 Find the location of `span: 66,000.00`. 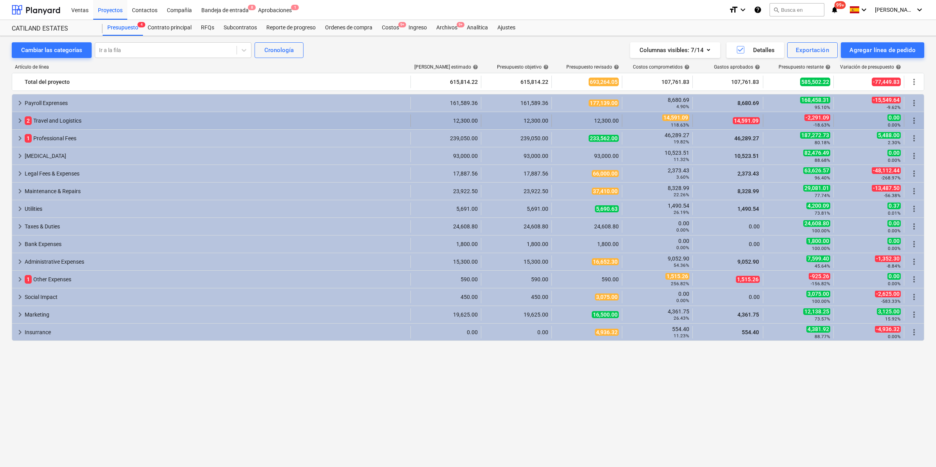

span: 66,000.00 is located at coordinates (605, 174).